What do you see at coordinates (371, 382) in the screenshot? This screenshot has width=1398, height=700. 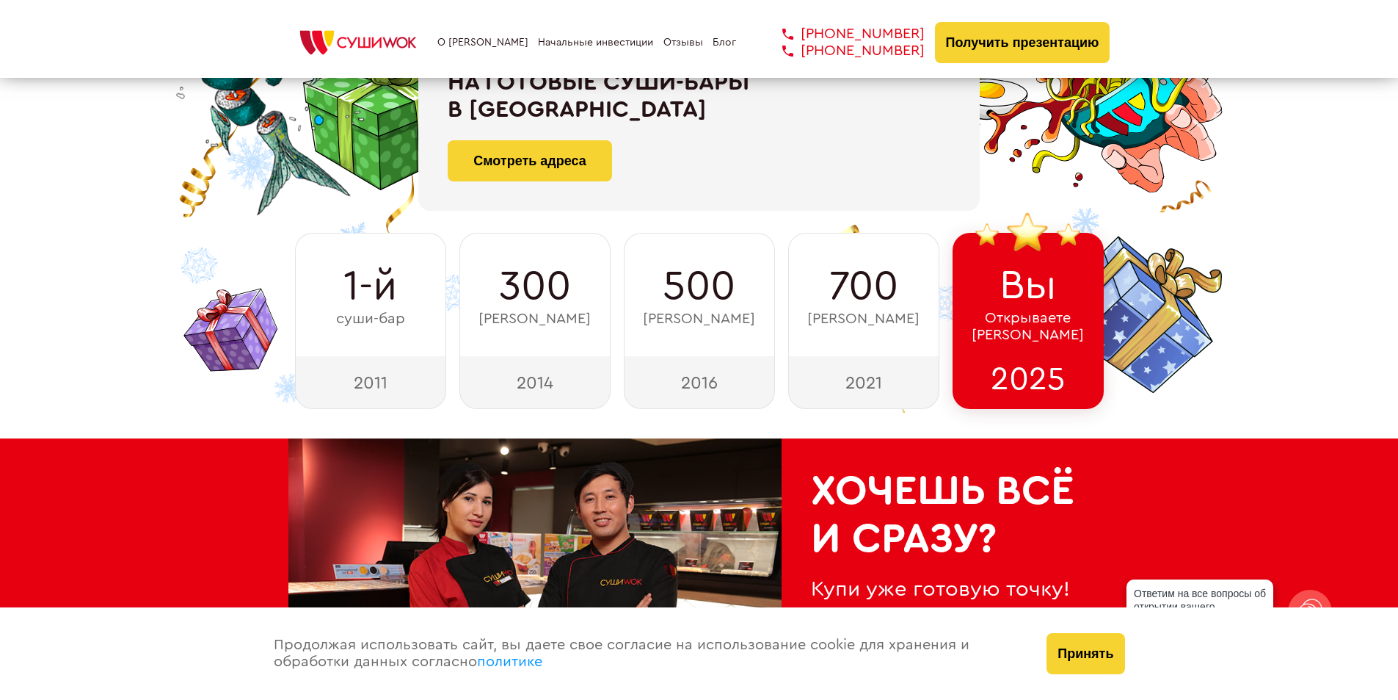 I see `div: 2011` at bounding box center [371, 382].